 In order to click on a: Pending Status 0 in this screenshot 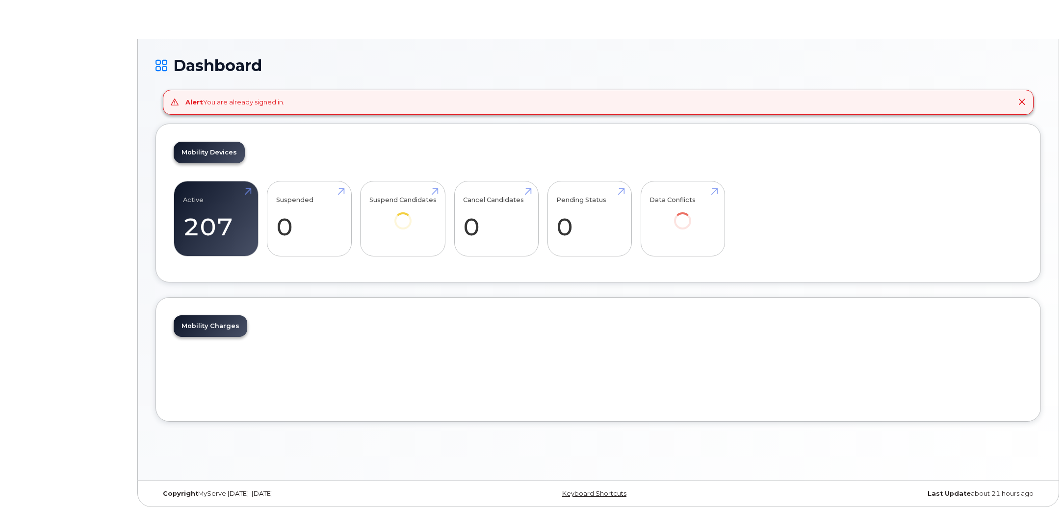, I will do `click(589, 219)`.